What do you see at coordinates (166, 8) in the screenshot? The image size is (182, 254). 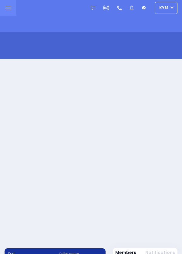 I see `button: KY61` at bounding box center [166, 8].